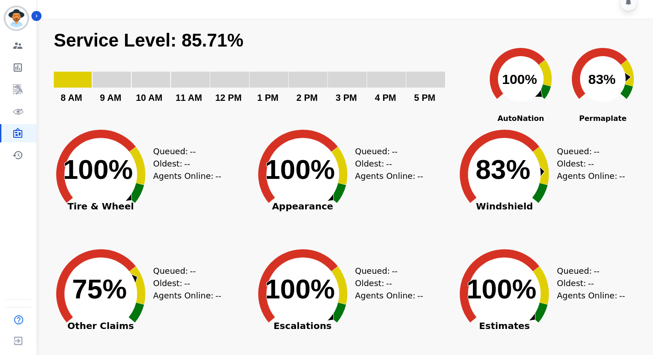 Image resolution: width=653 pixels, height=355 pixels. I want to click on span: Appearance, so click(303, 206).